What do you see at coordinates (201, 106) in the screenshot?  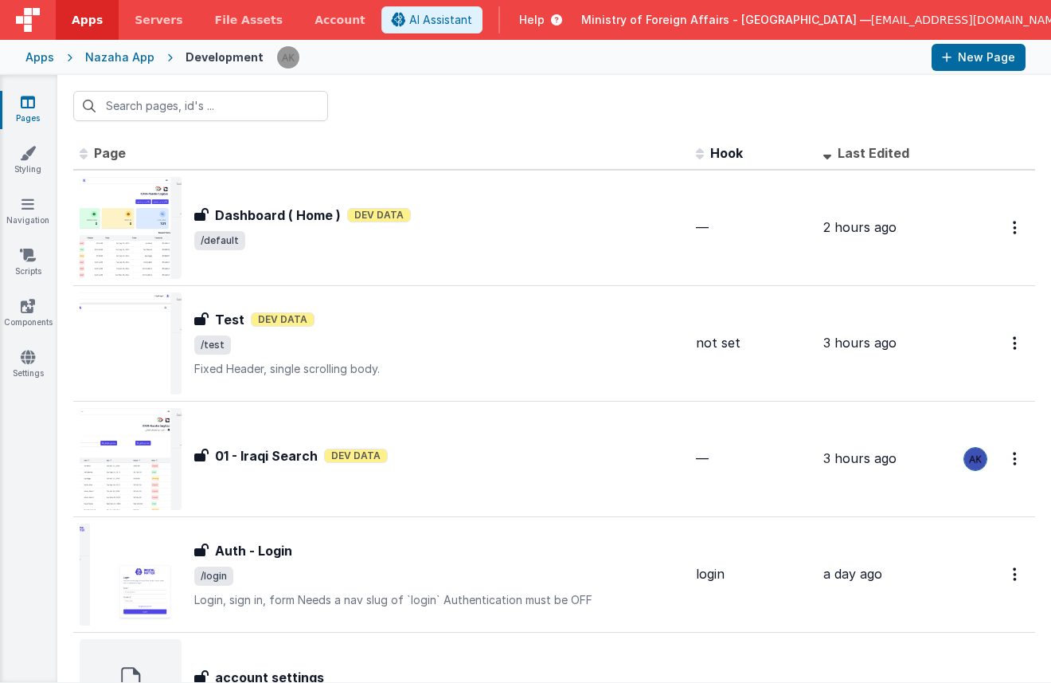 I see `input: Search pages, id's ...` at bounding box center [201, 106].